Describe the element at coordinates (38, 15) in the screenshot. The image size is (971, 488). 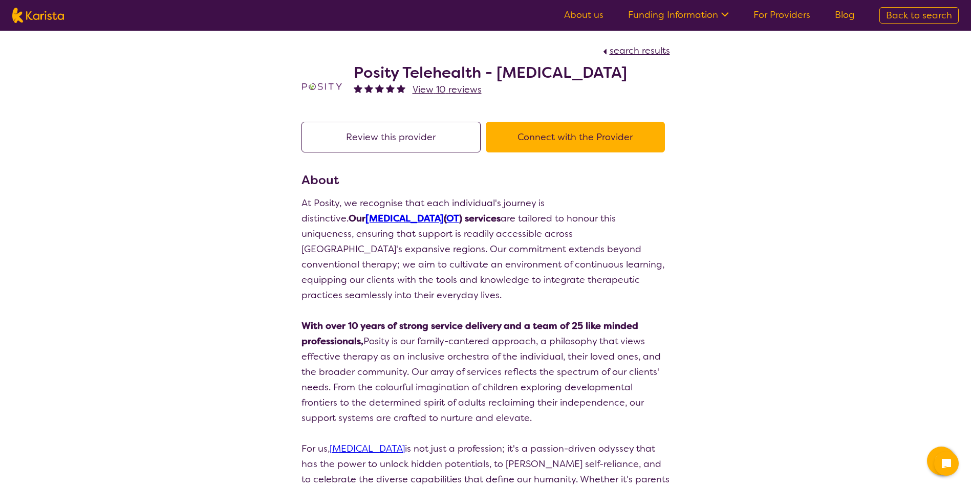
I see `img: Karista logo` at that location.